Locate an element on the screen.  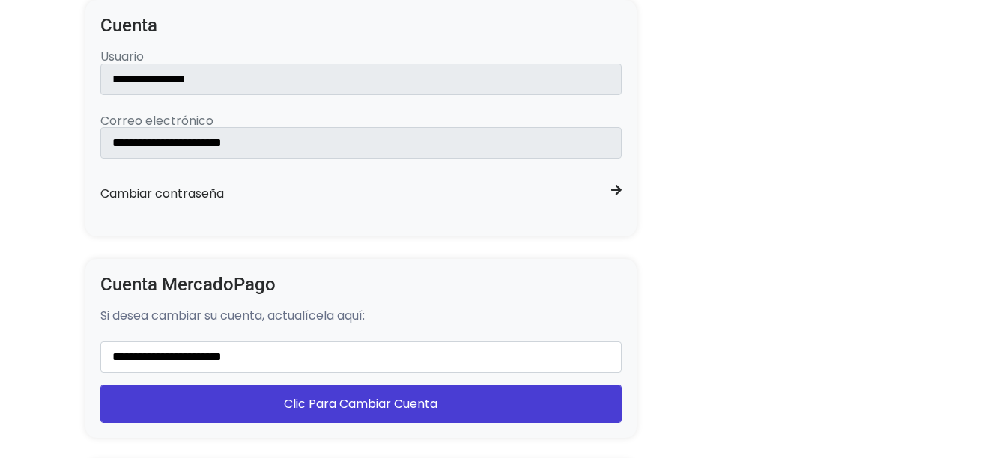
a: Cambiar contraseña is located at coordinates (361, 194).